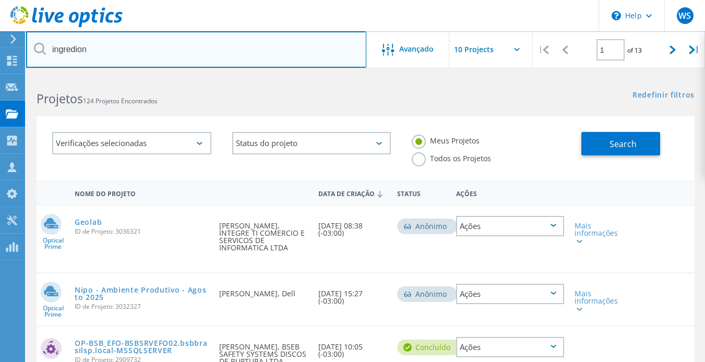  What do you see at coordinates (685, 16) in the screenshot?
I see `span: WS` at bounding box center [685, 16].